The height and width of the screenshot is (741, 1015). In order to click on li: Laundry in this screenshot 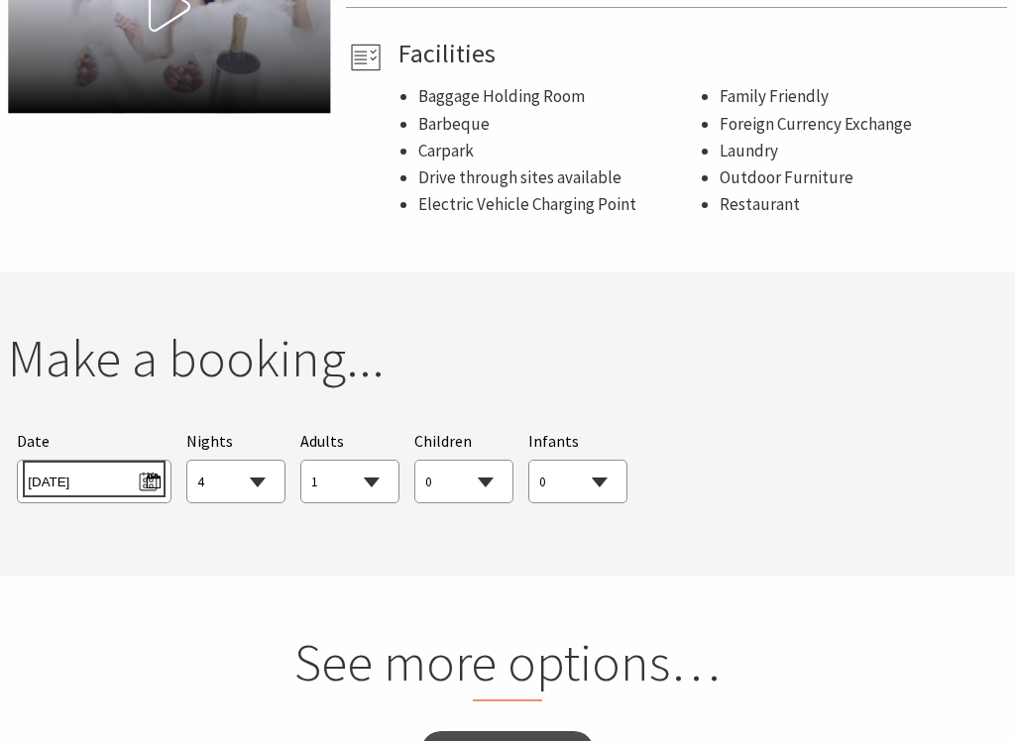, I will do `click(859, 151)`.